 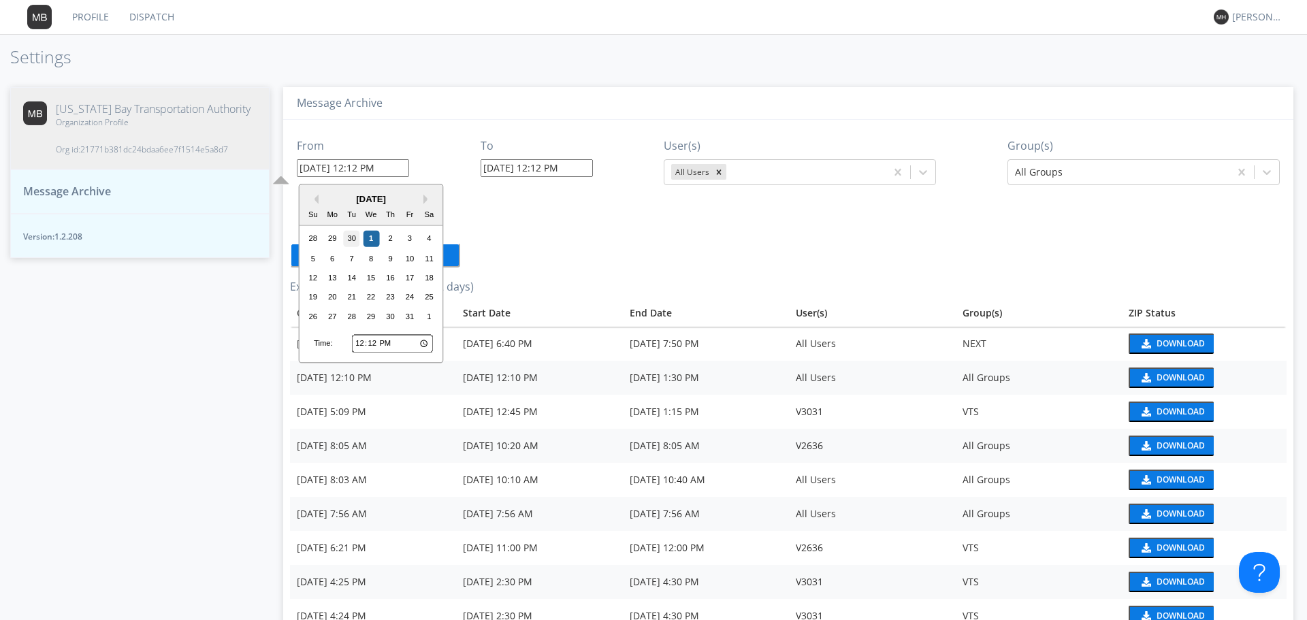 I want to click on div: Choose Thursday, October 2nd, 2025, so click(x=391, y=239).